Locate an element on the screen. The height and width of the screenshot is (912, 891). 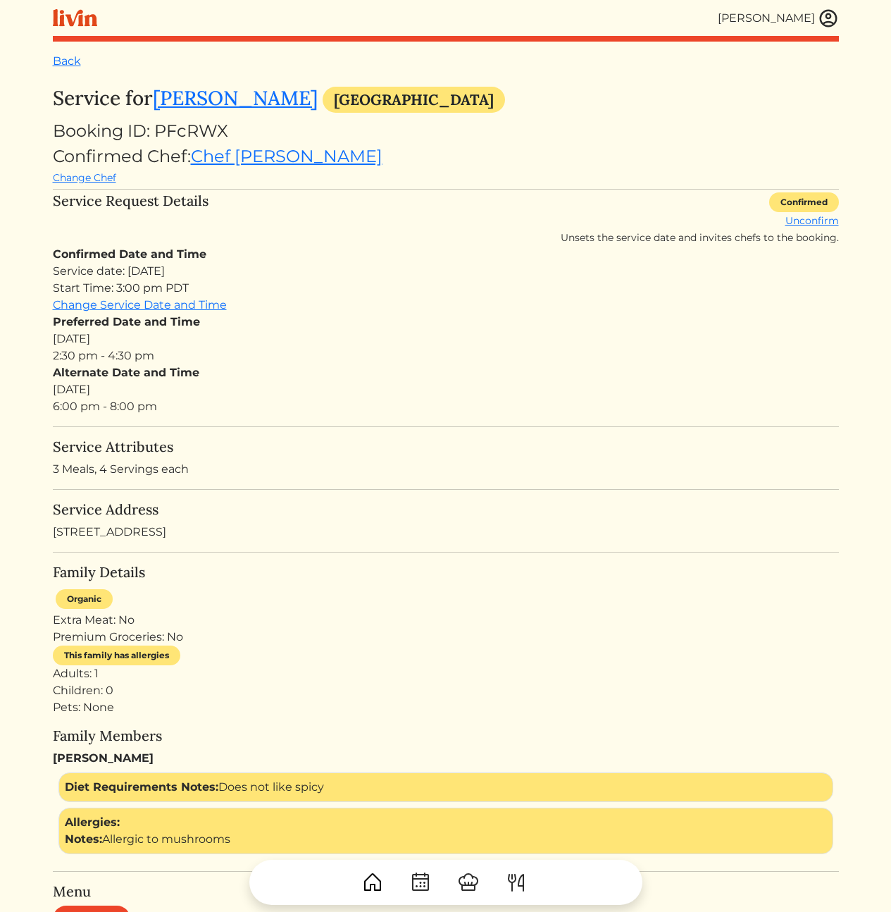
a: Change Service Date and Time is located at coordinates (140, 304).